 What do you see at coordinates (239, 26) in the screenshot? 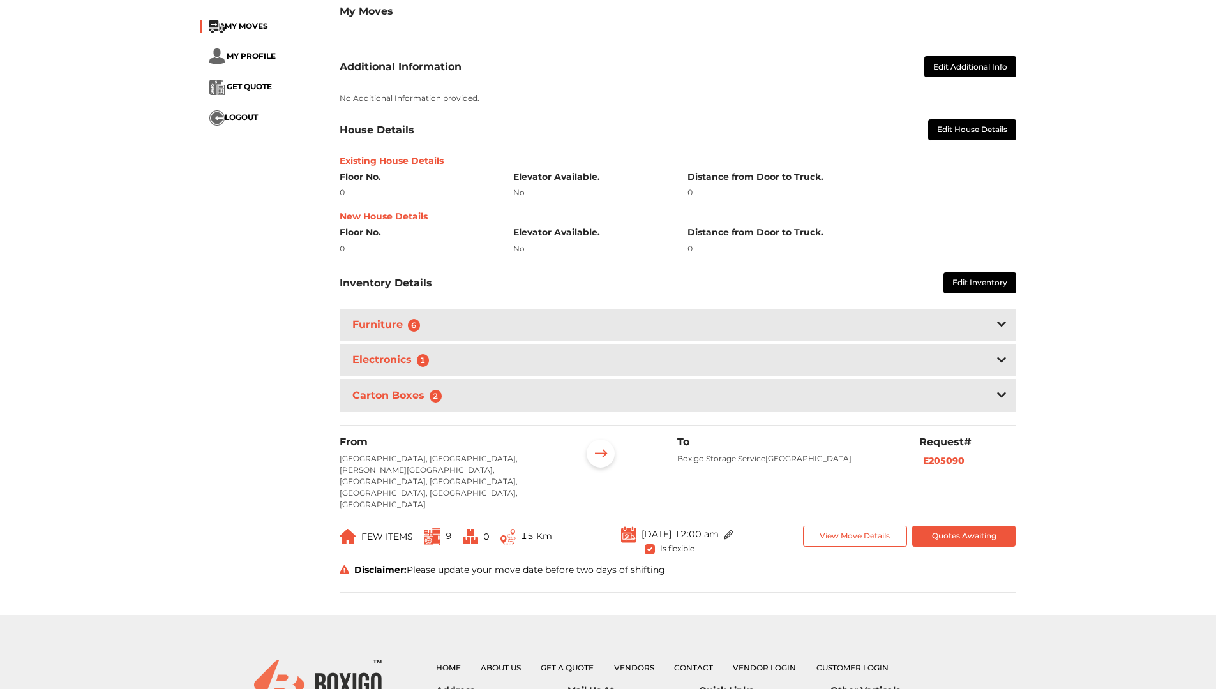
I see `a: ...MY MOVES` at bounding box center [239, 26].